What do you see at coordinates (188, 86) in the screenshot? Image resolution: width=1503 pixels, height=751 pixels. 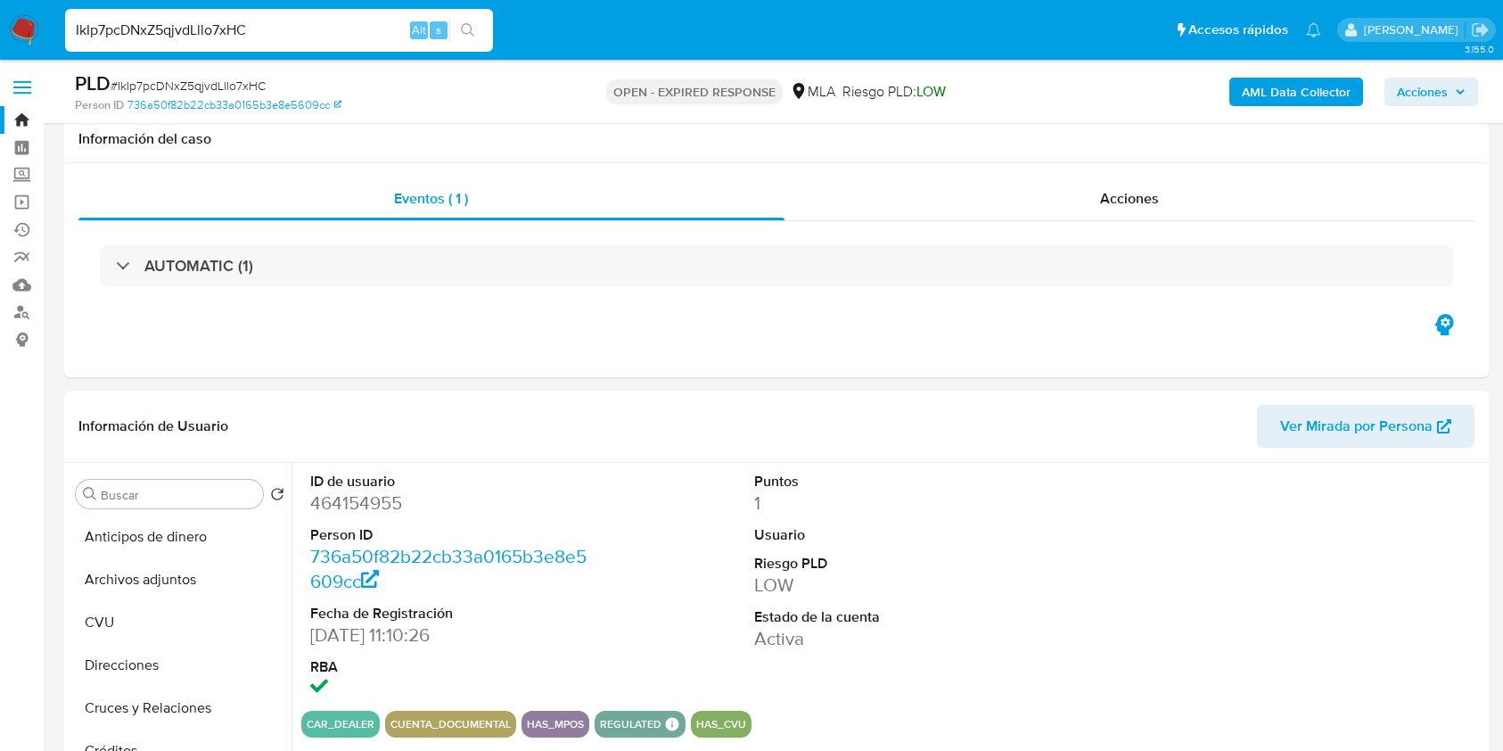 I see `span: # IkIp7pcDNxZ5qjvdLllo7xHC` at bounding box center [188, 86].